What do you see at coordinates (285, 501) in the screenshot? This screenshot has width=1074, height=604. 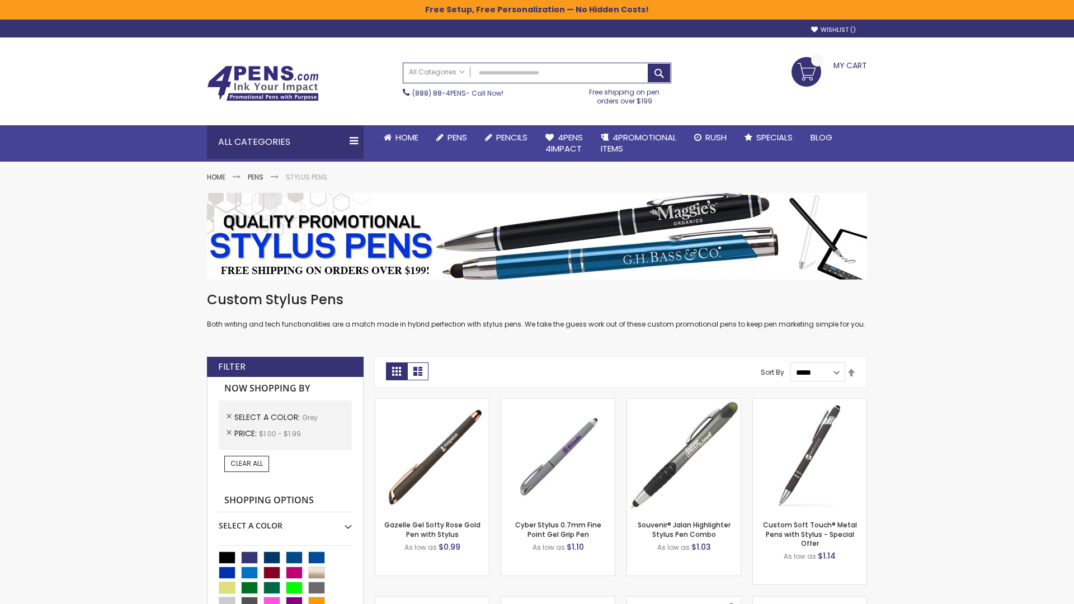 I see `strong: Shopping Options` at bounding box center [285, 501].